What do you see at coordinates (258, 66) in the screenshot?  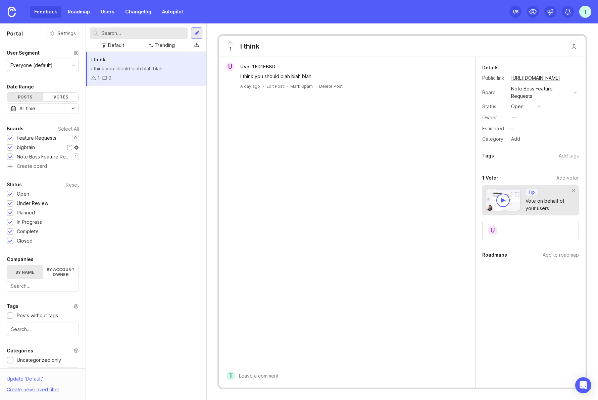 I see `span: User 1ED1FB8D` at bounding box center [258, 66].